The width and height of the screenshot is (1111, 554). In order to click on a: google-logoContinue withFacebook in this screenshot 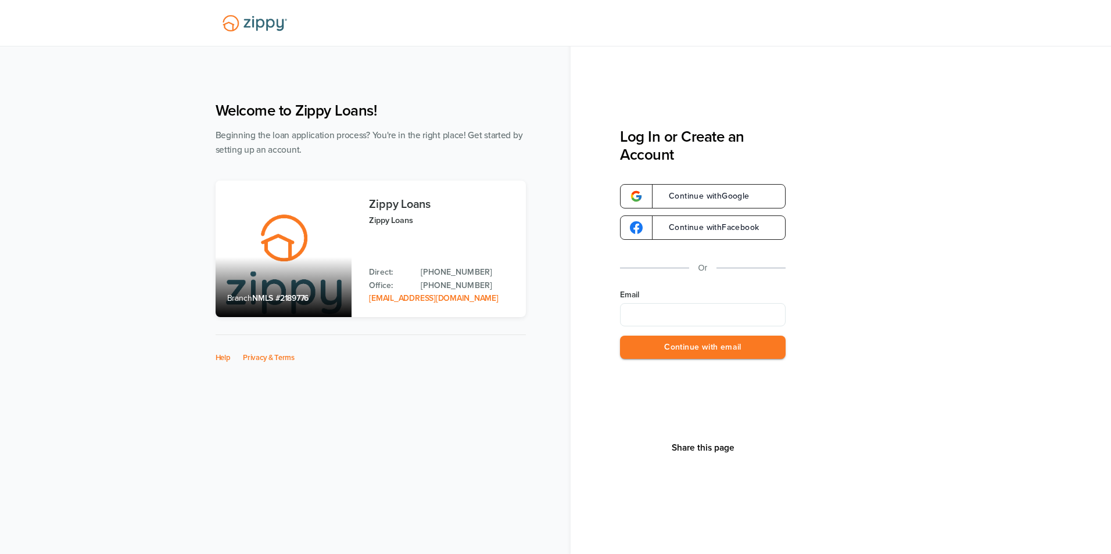, I will do `click(703, 228)`.